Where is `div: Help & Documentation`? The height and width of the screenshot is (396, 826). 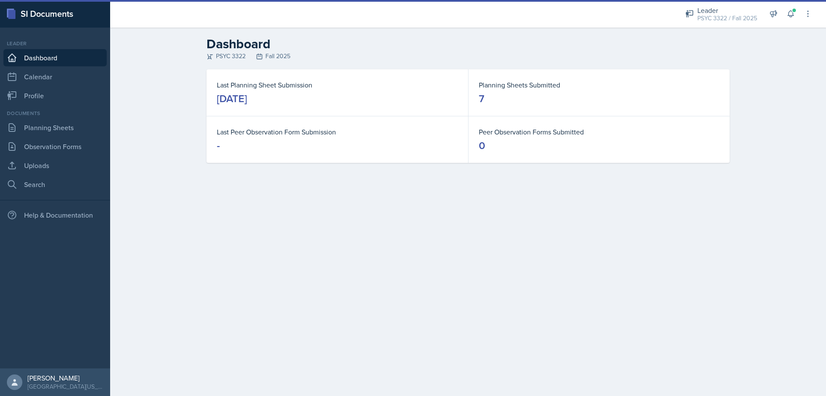
div: Help & Documentation is located at coordinates (55, 215).